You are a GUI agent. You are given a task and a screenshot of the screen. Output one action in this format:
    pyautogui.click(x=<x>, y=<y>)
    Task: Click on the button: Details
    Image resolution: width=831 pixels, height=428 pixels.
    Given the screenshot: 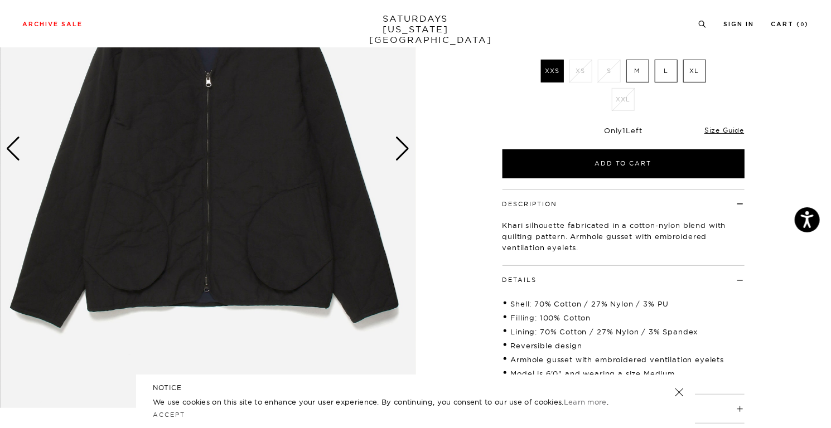 What is the action you would take?
    pyautogui.click(x=520, y=280)
    